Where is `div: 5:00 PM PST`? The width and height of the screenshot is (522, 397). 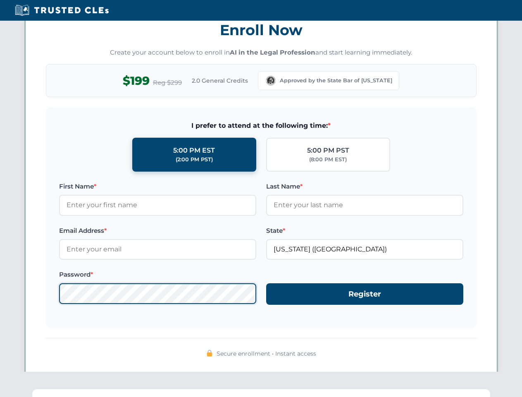 div: 5:00 PM PST is located at coordinates (328, 151).